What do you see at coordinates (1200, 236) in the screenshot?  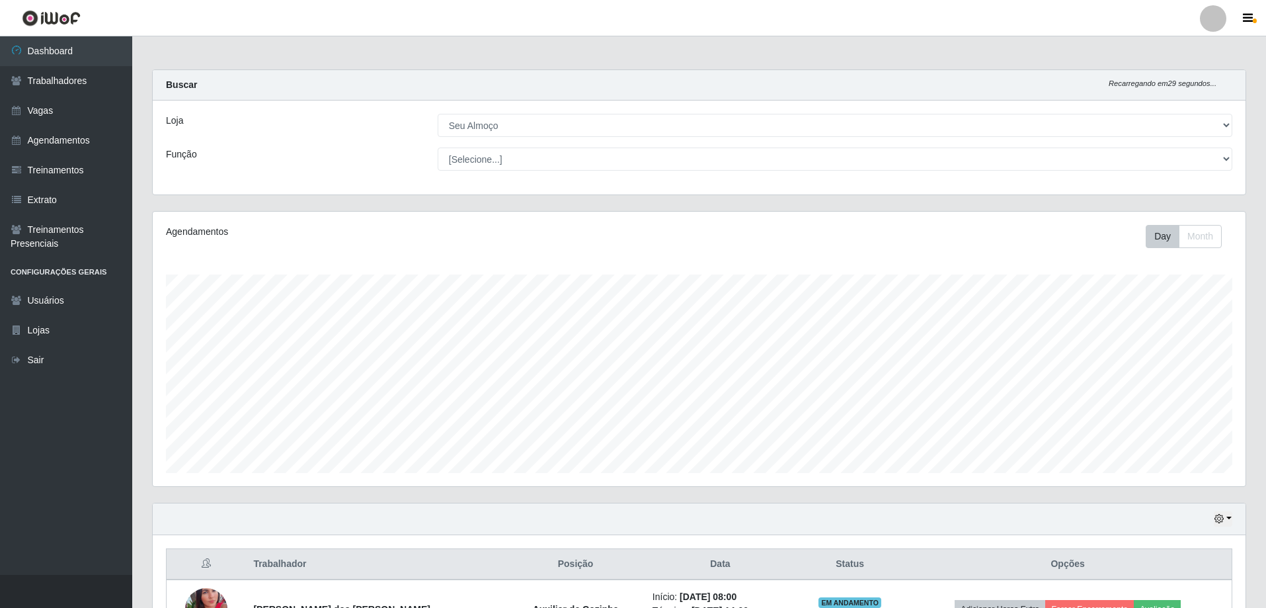 I see `button: Month` at bounding box center [1200, 236].